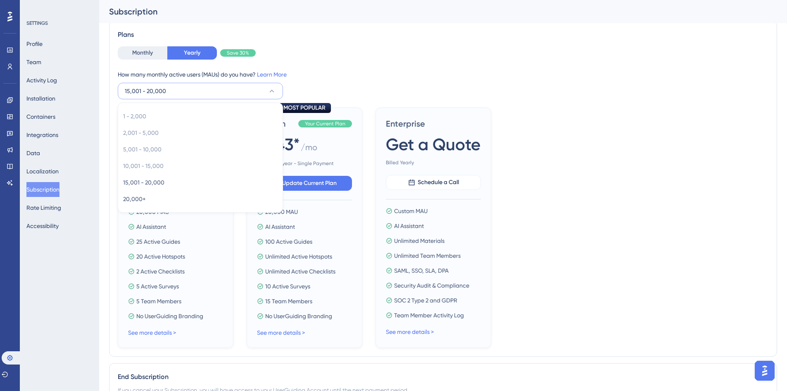 Image resolution: width=787 pixels, height=391 pixels. I want to click on div: SETTINGS, so click(60, 23).